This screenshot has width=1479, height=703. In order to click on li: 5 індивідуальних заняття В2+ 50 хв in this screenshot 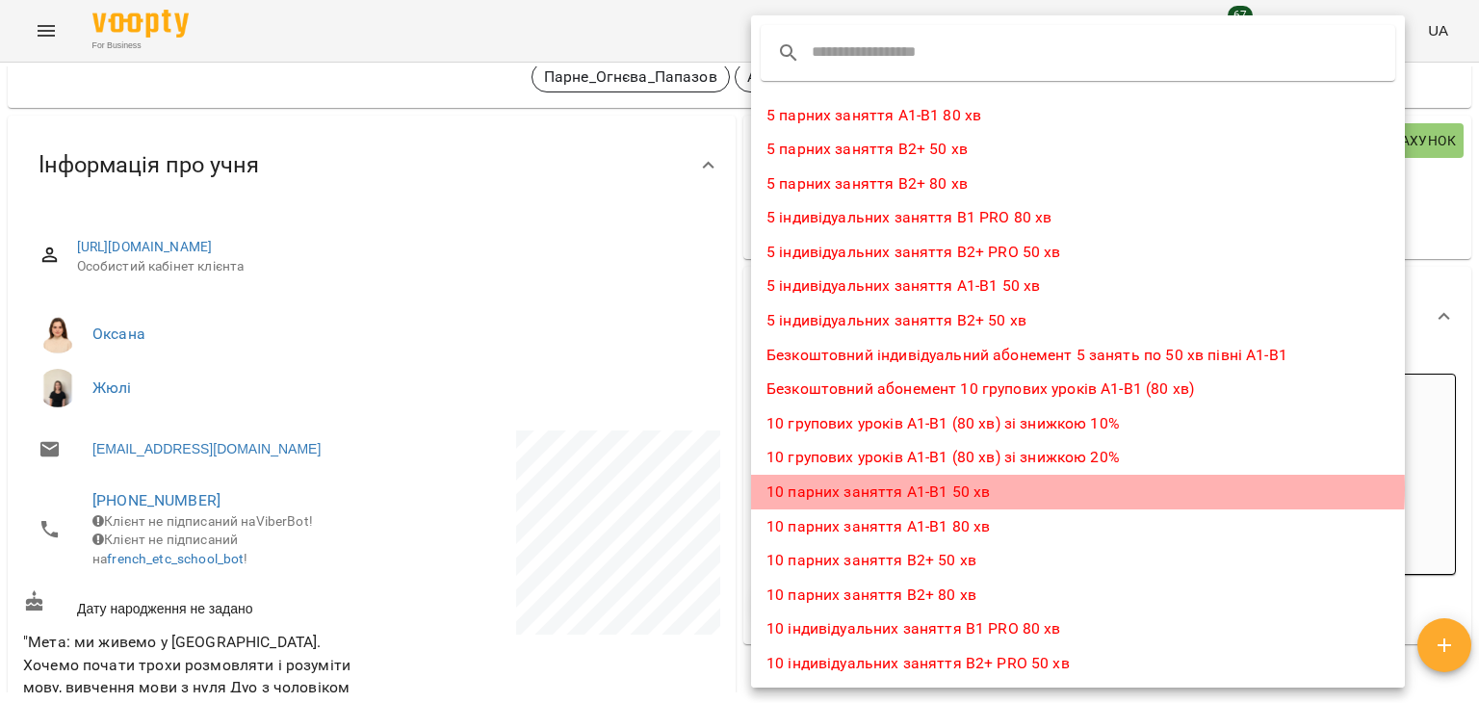, I will do `click(1077, 321)`.